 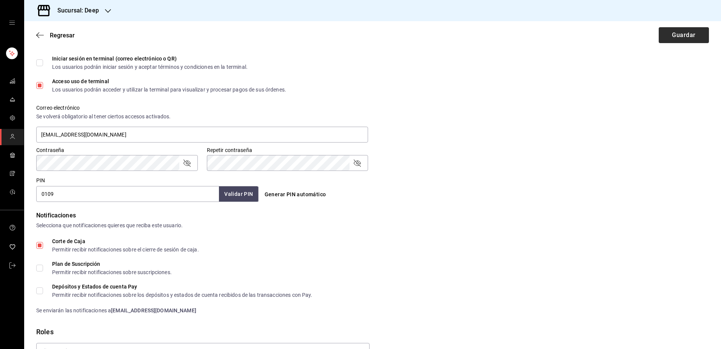 I want to click on button: Validar PIN, so click(x=239, y=194).